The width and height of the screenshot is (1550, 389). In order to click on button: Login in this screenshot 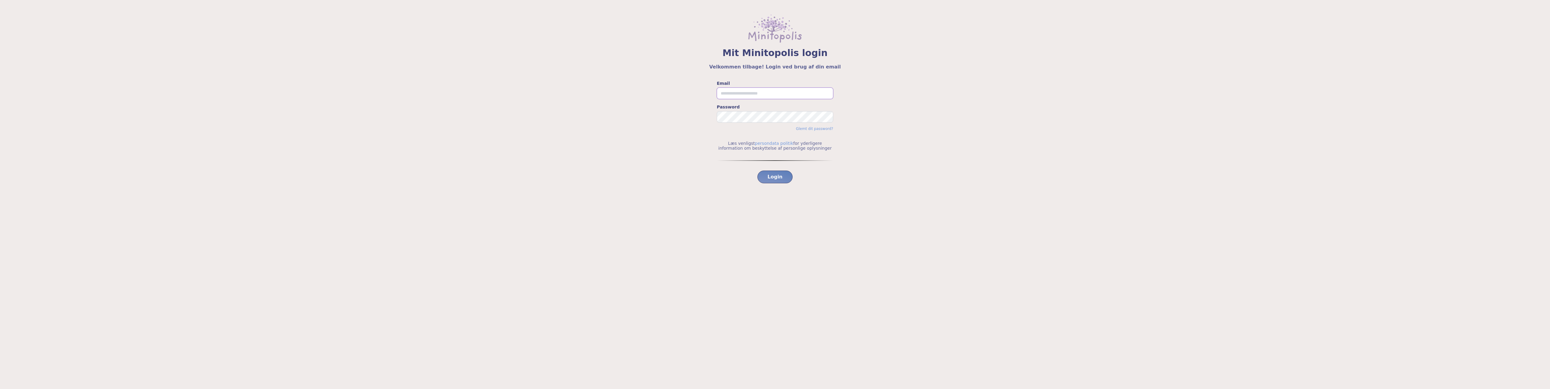, I will do `click(775, 177)`.